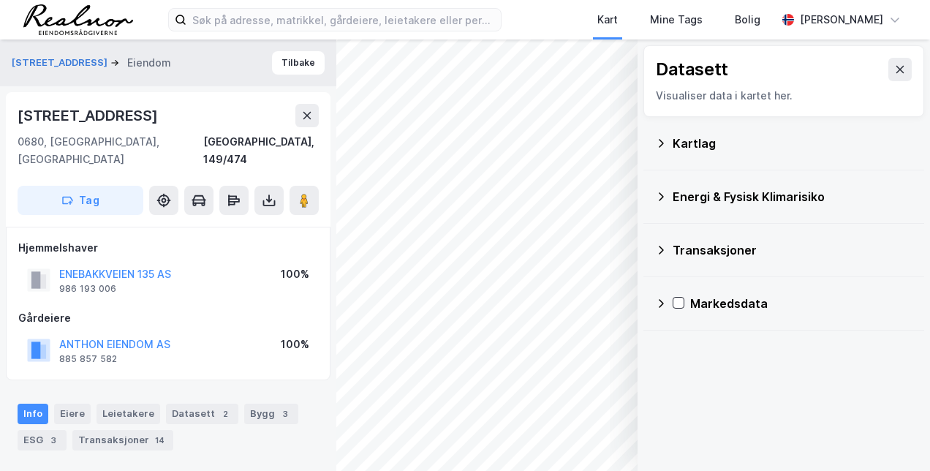  What do you see at coordinates (33, 414) in the screenshot?
I see `div: Info` at bounding box center [33, 414].